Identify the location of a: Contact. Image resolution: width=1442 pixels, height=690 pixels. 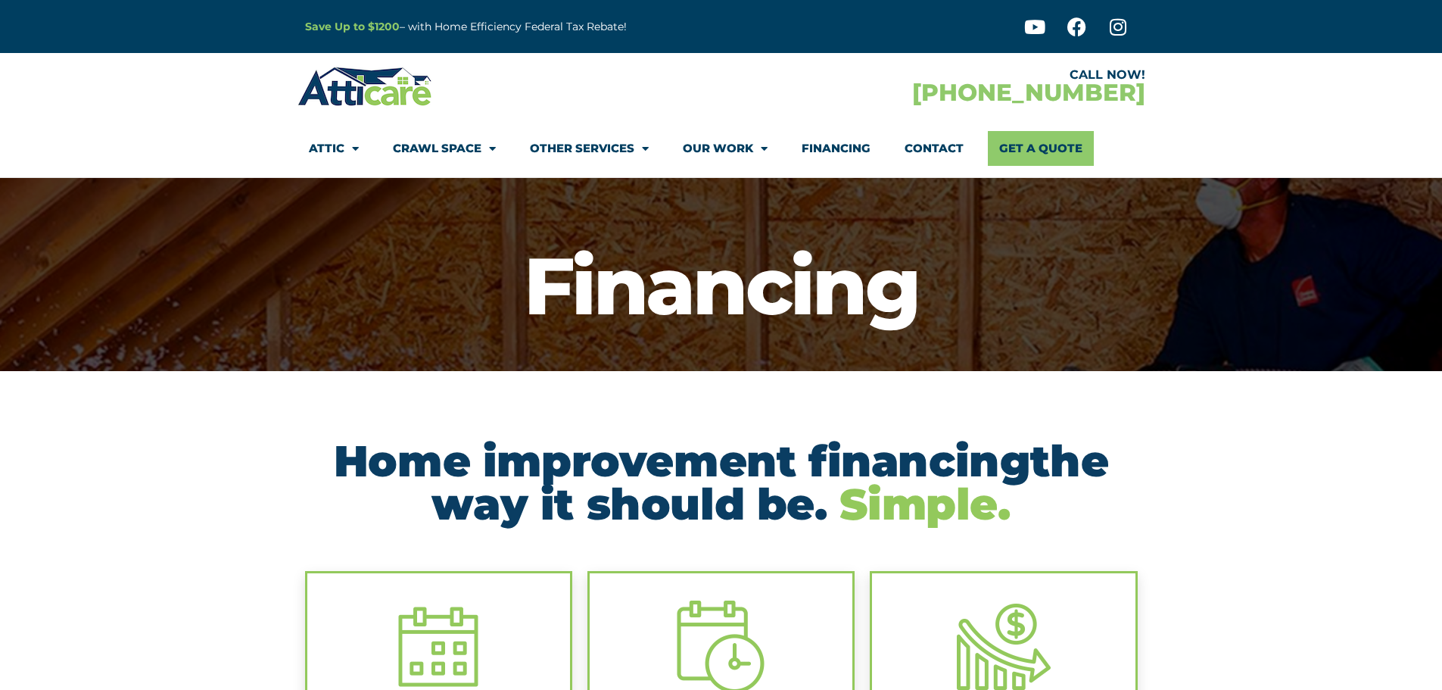
(934, 148).